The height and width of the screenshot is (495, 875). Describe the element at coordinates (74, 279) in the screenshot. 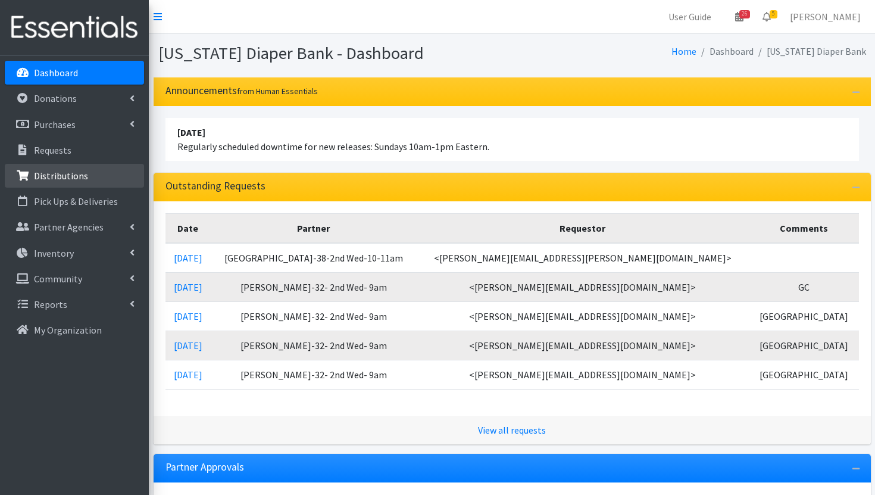

I see `a: Community` at that location.